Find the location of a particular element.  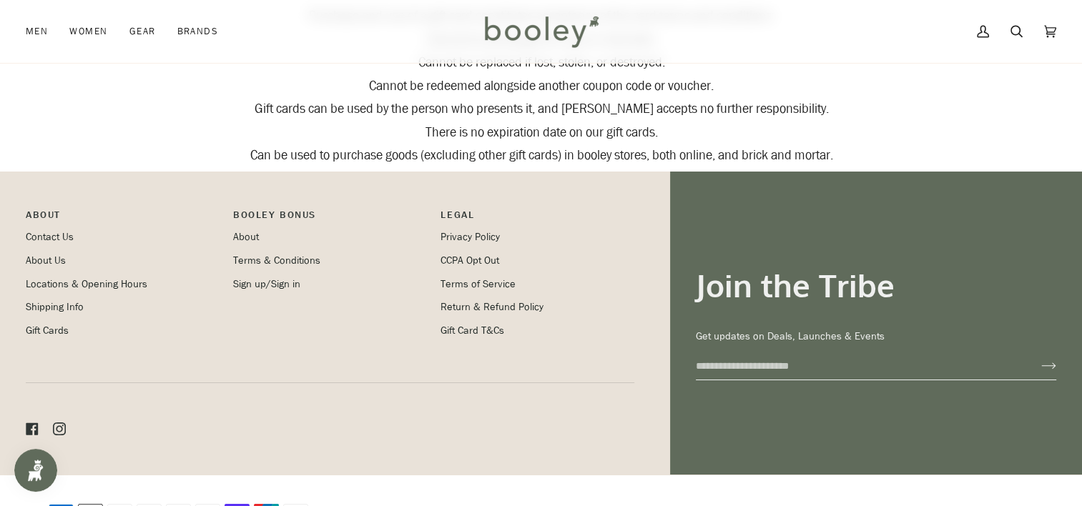

a: Sign up/Sign in is located at coordinates (267, 284).